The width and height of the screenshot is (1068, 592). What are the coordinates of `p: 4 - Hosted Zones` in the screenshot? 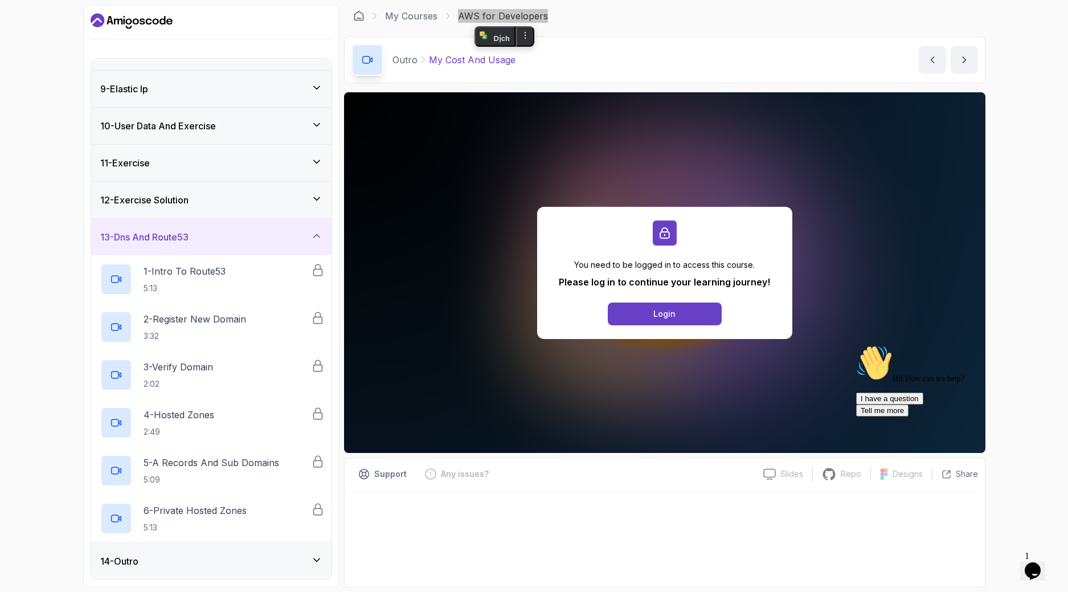 It's located at (179, 415).